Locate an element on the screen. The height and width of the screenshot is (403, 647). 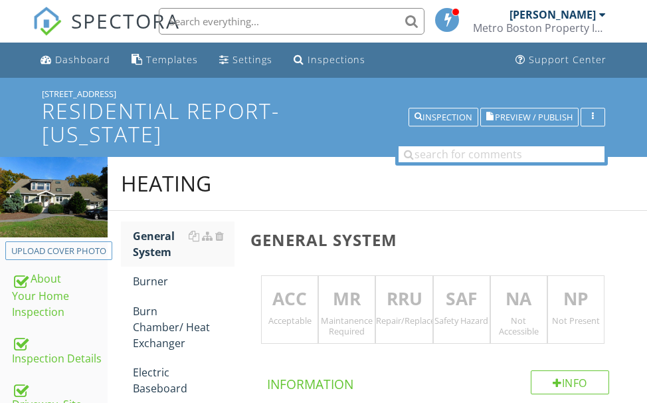
p: MR is located at coordinates (347, 299).